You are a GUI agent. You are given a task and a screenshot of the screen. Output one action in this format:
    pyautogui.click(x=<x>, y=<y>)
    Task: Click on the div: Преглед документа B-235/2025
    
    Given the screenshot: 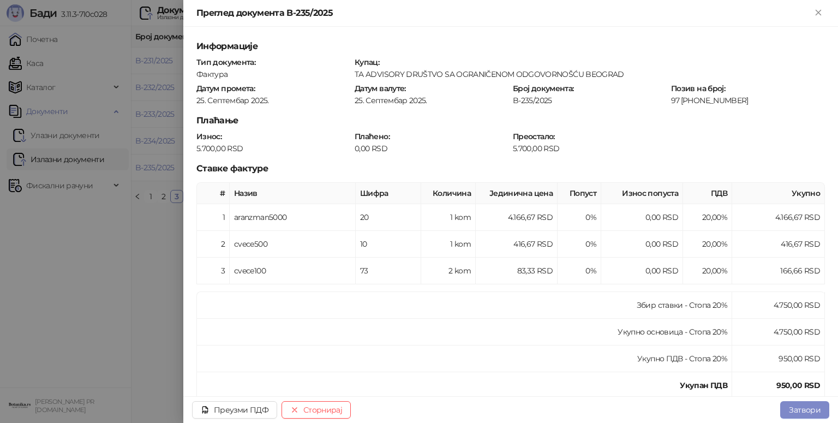 What is the action you would take?
    pyautogui.click(x=504, y=13)
    